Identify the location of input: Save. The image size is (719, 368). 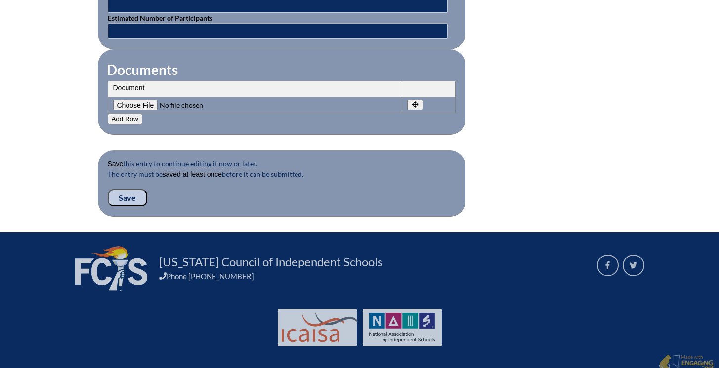
(127, 198).